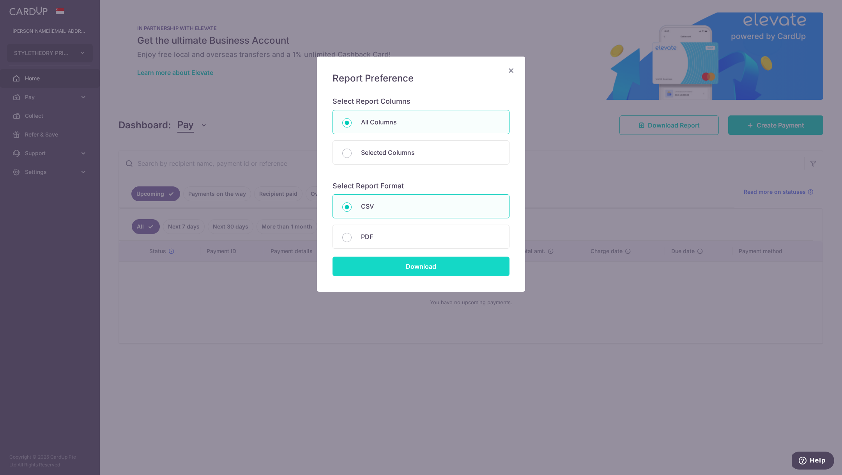  Describe the element at coordinates (430, 122) in the screenshot. I see `p: All Columns` at that location.